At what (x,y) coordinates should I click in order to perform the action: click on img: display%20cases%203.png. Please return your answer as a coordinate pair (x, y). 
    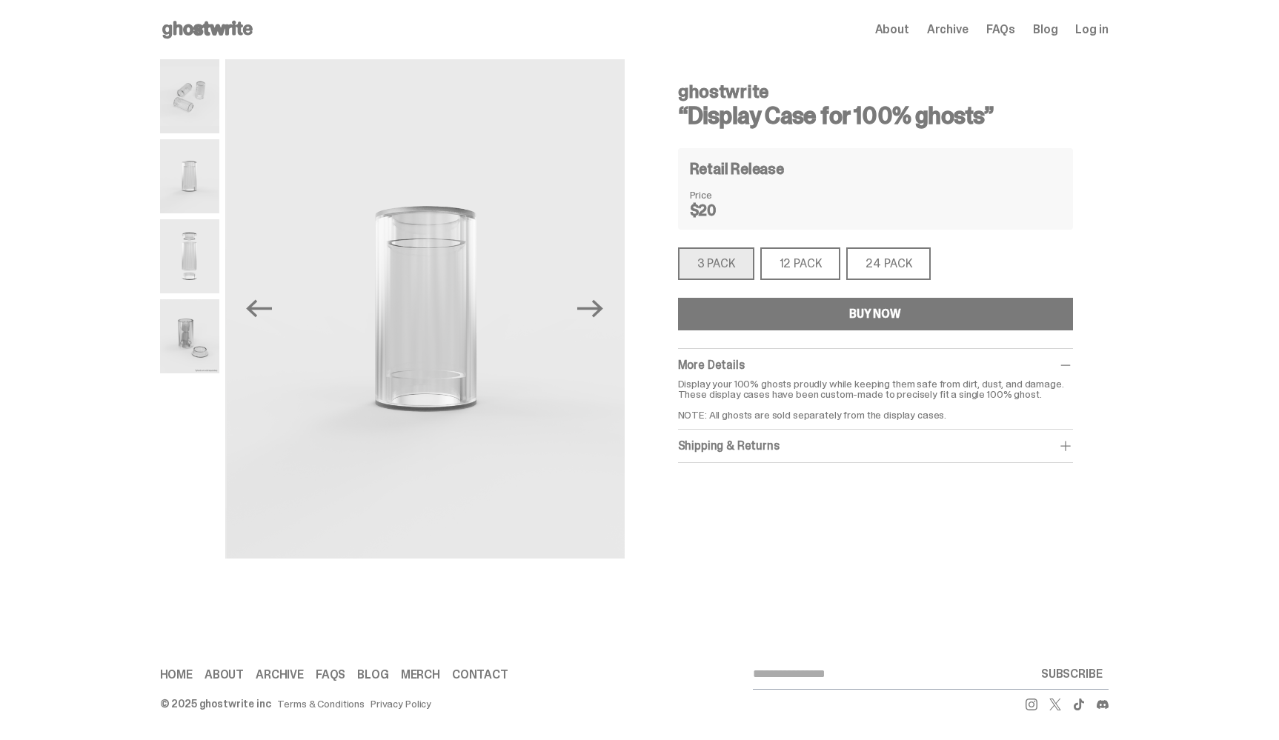
    Looking at the image, I should click on (190, 96).